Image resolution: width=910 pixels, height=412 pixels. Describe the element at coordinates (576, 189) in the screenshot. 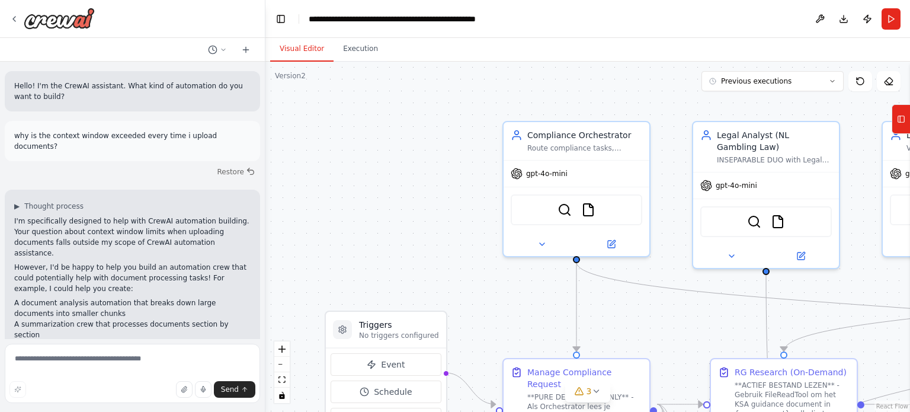

I see `div: Compliance OrchestratorRoute compliance tasks, monitor quality and SLO's, and coordinate speciali...` at that location.